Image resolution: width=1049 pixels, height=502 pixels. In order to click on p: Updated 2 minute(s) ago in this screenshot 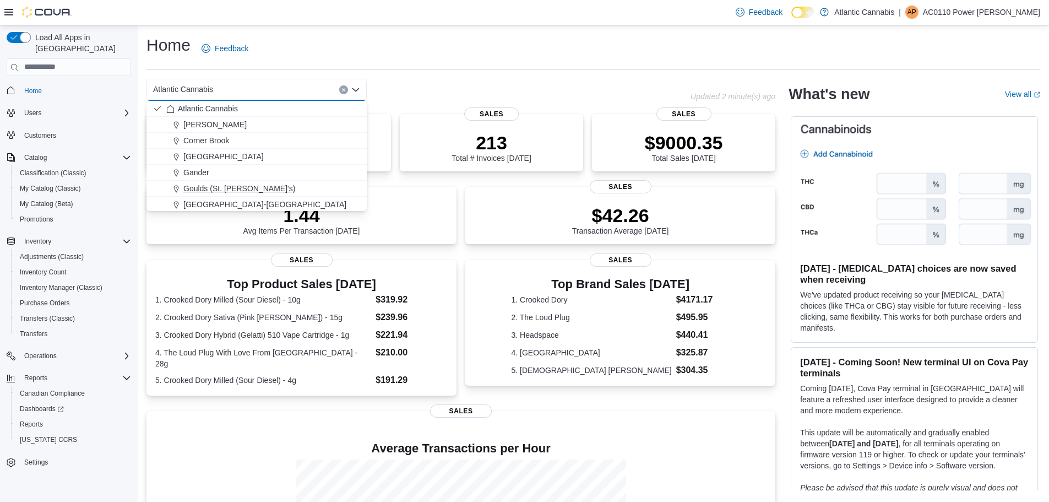, I will do `click(733, 96)`.